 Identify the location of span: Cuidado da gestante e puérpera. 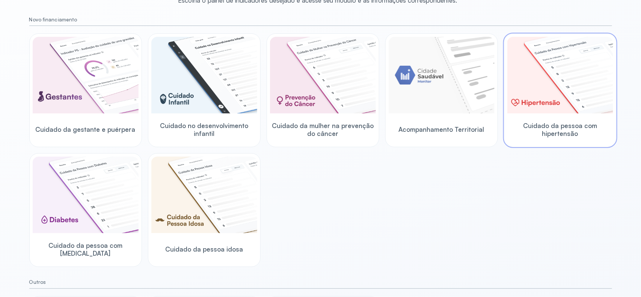
(86, 129).